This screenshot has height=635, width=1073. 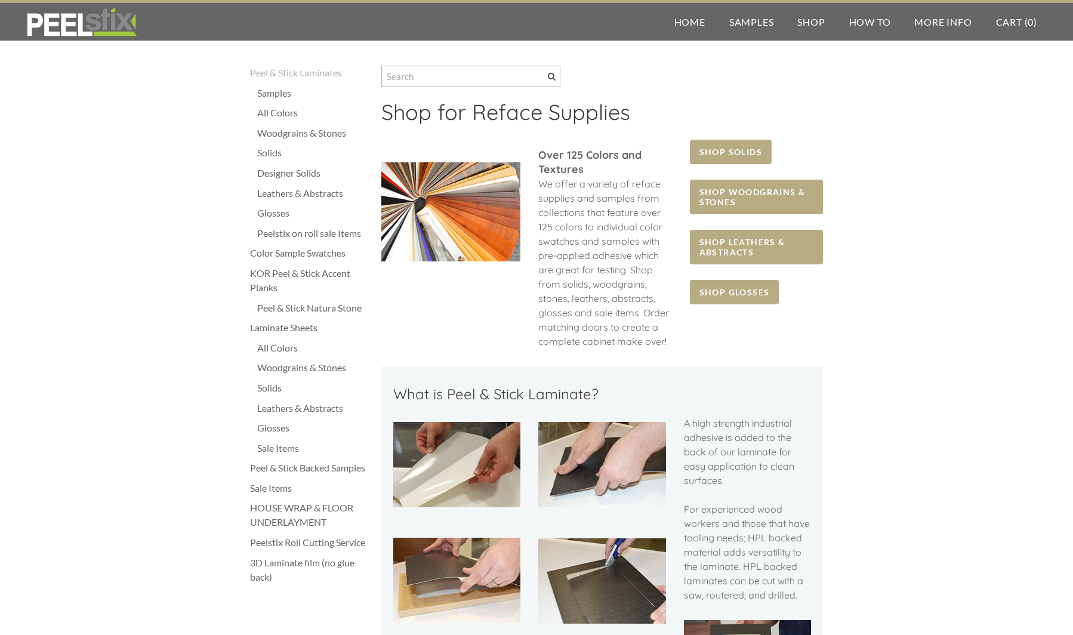 I want to click on div: 3D Laminate film (no glue back), so click(x=310, y=570).